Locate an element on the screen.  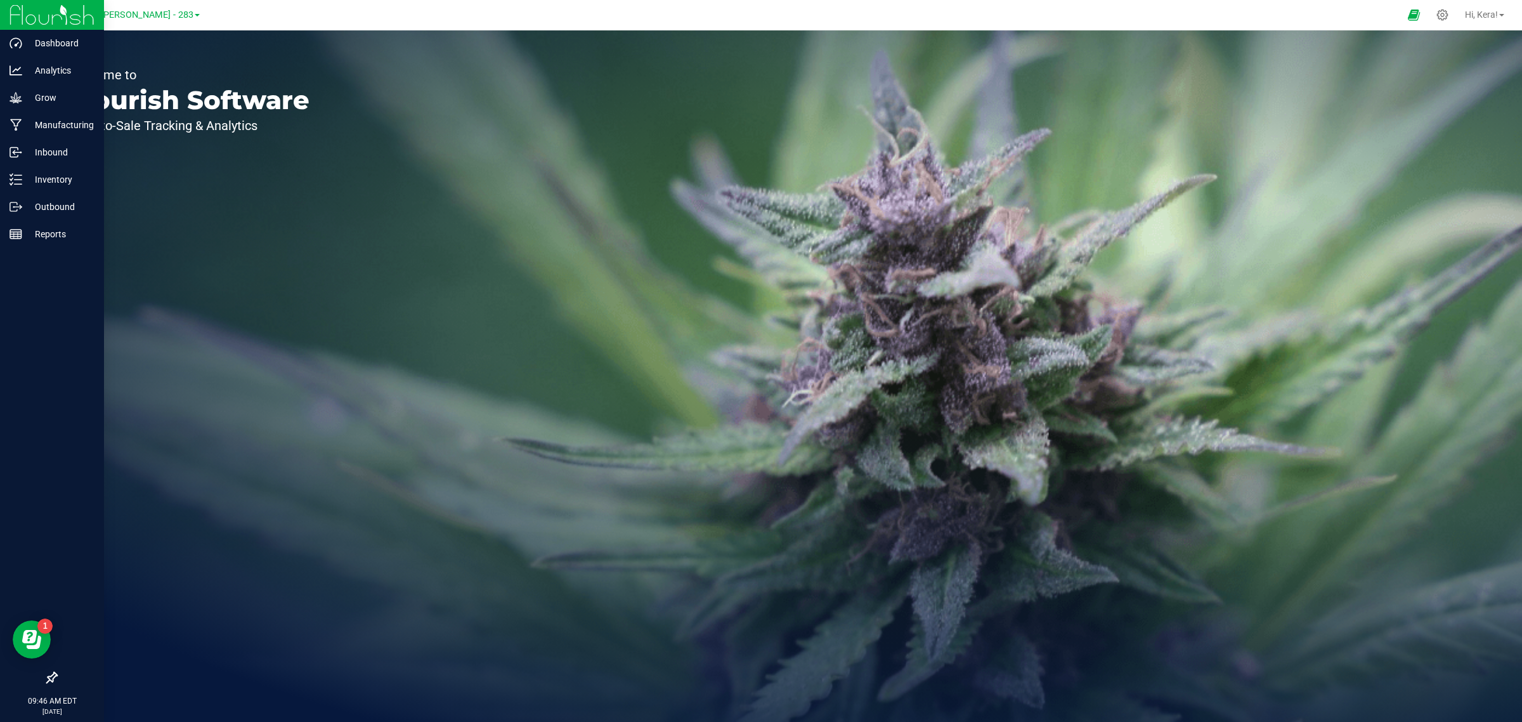
p: Welcome to is located at coordinates (189, 75).